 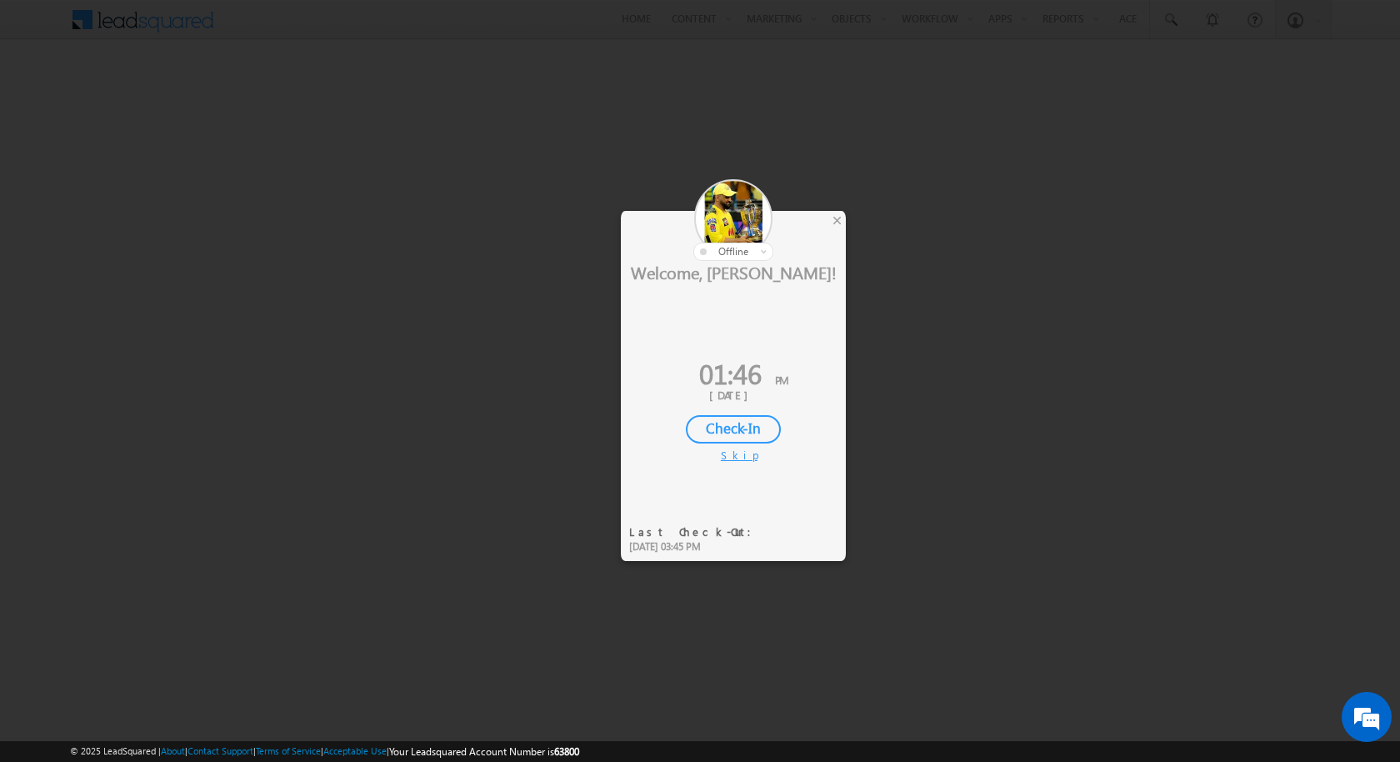 What do you see at coordinates (567, 751) in the screenshot?
I see `span: 63800` at bounding box center [567, 751].